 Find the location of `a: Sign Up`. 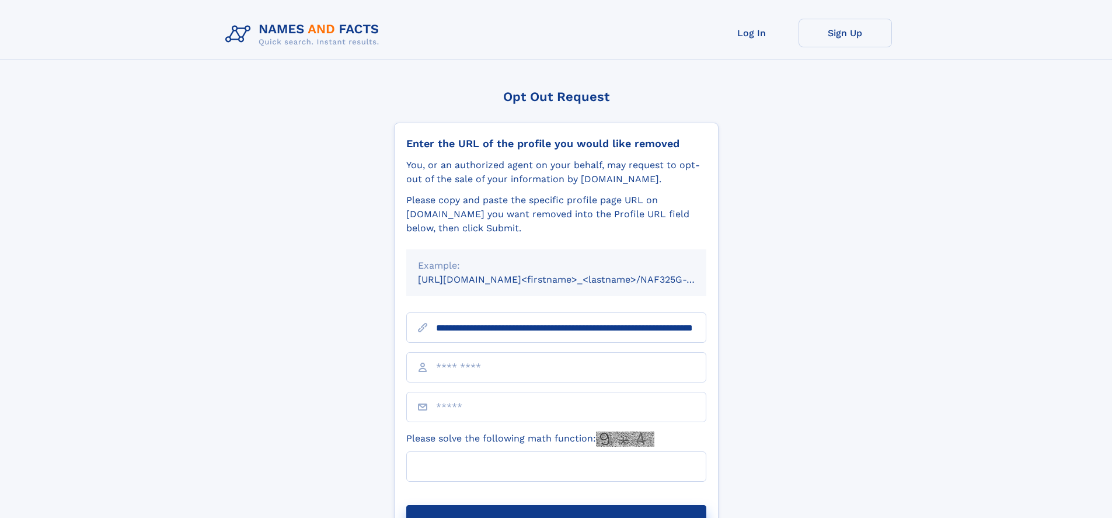

a: Sign Up is located at coordinates (845, 33).